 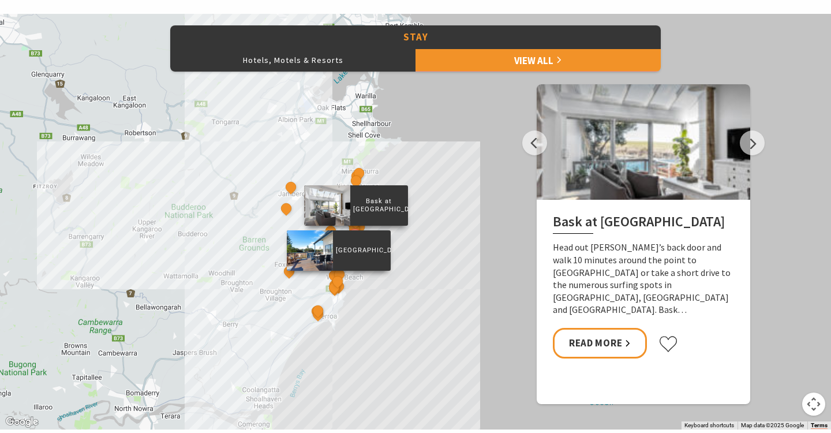 I want to click on button: Next, so click(x=752, y=143).